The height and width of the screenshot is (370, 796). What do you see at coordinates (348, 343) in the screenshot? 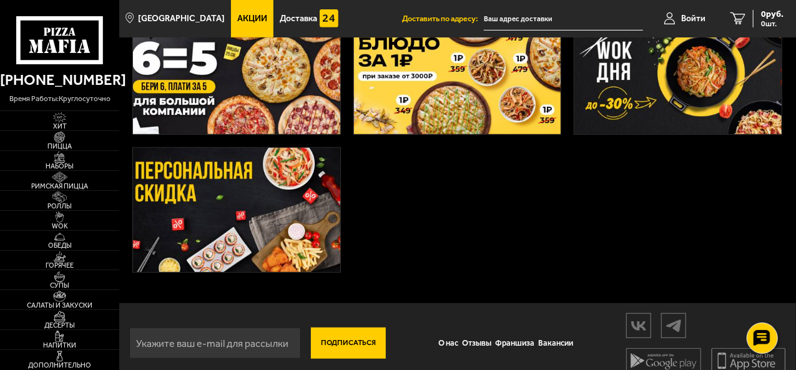
I see `button: Подписаться` at bounding box center [348, 343].